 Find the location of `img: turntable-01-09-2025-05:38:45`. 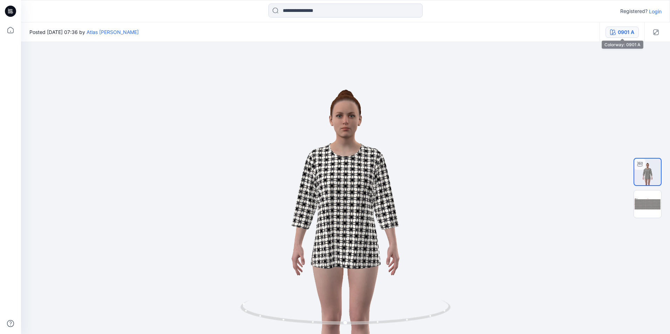

img: turntable-01-09-2025-05:38:45 is located at coordinates (648, 172).